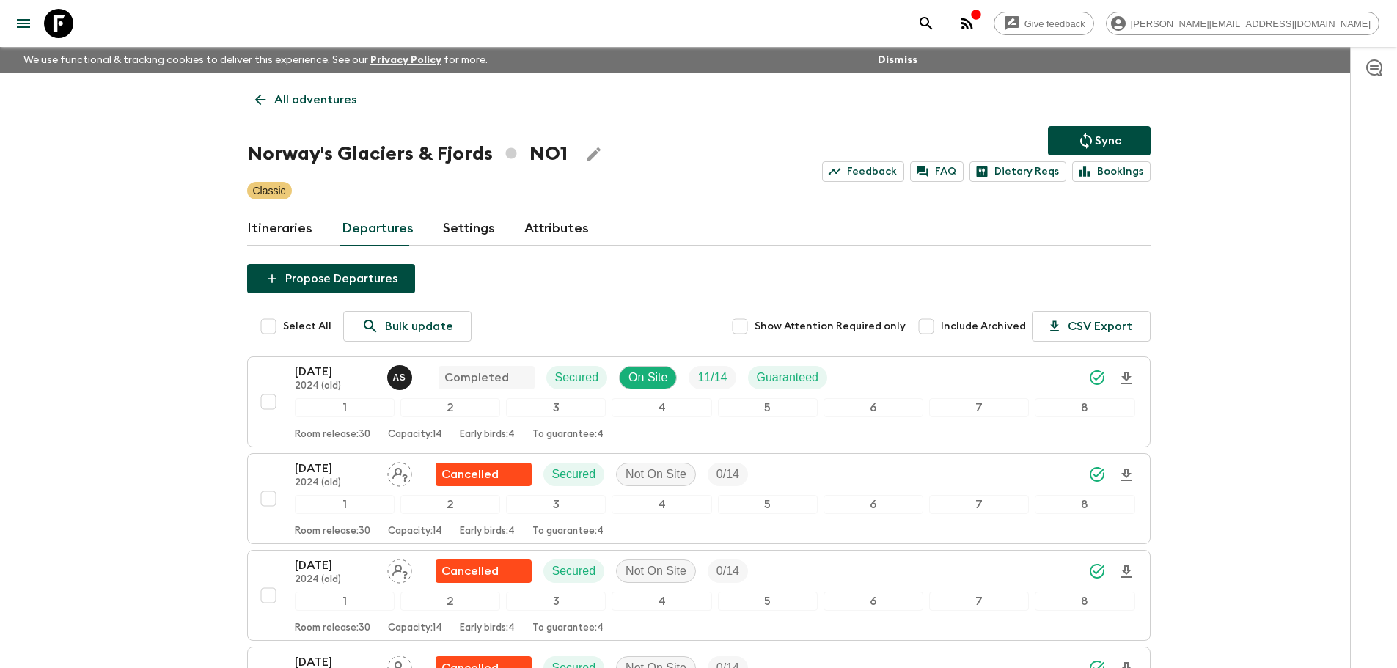 This screenshot has width=1397, height=668. Describe the element at coordinates (557, 229) in the screenshot. I see `a: Attributes` at that location.